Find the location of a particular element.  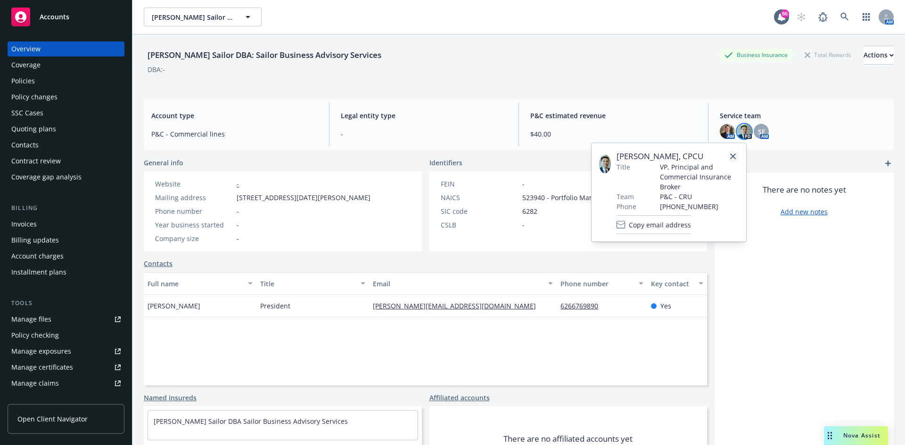

span: Phone is located at coordinates (626, 206).